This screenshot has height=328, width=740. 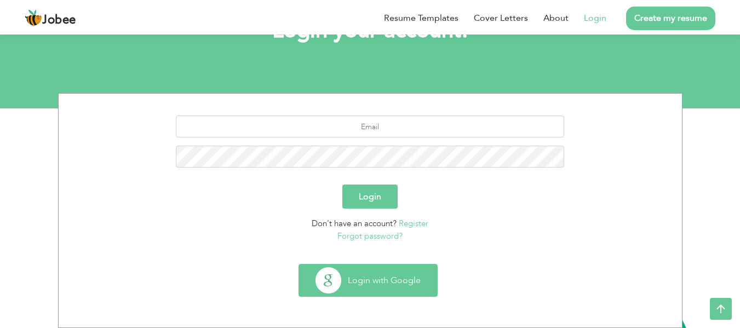 What do you see at coordinates (556, 18) in the screenshot?
I see `a: About` at bounding box center [556, 18].